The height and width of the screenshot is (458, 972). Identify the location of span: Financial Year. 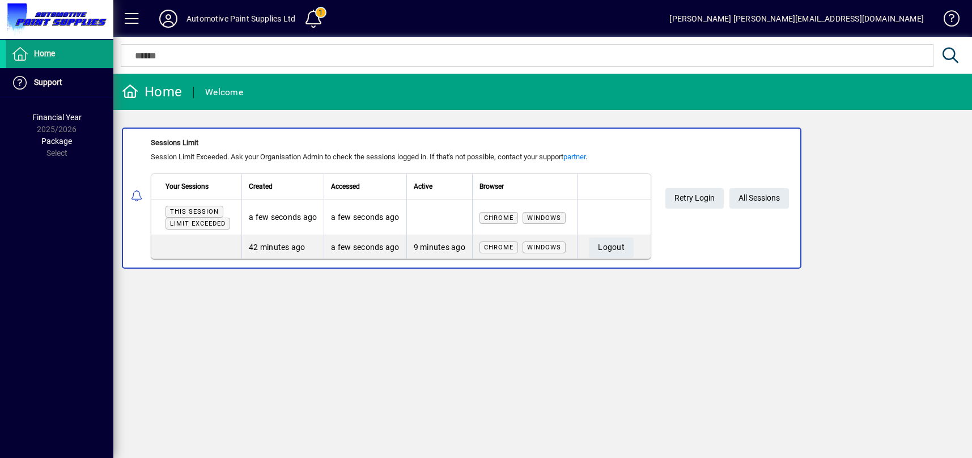
(57, 117).